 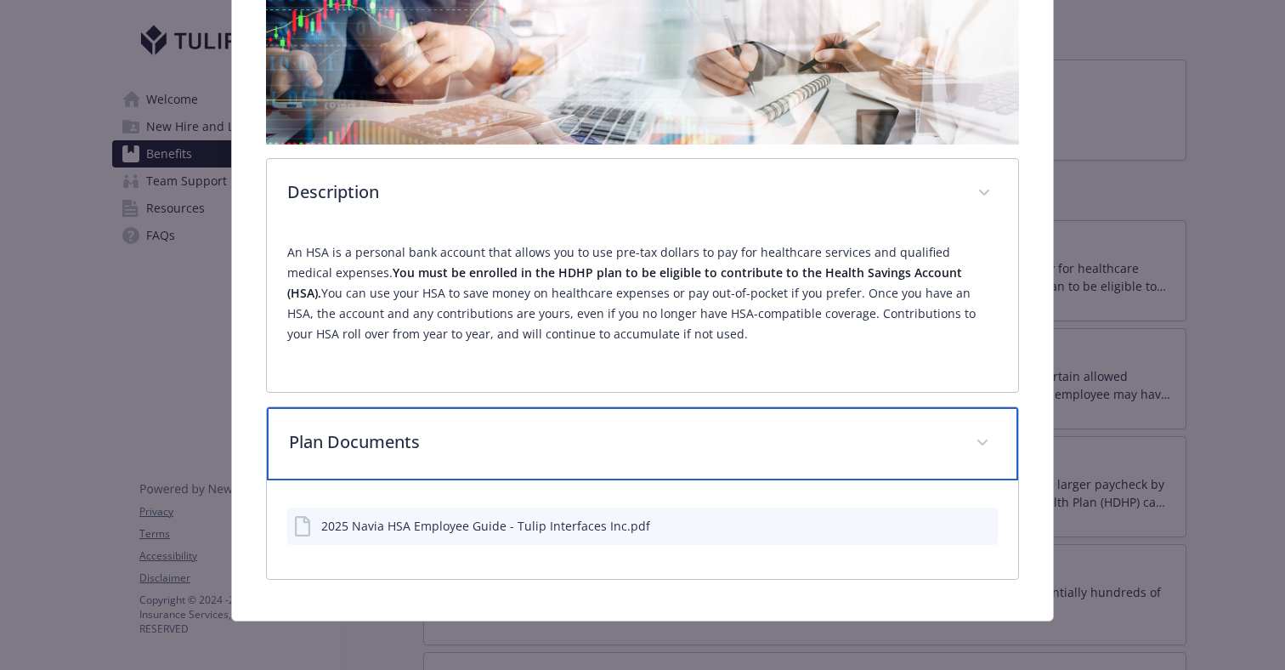 What do you see at coordinates (622, 192) in the screenshot?
I see `p: Description` at bounding box center [622, 192].